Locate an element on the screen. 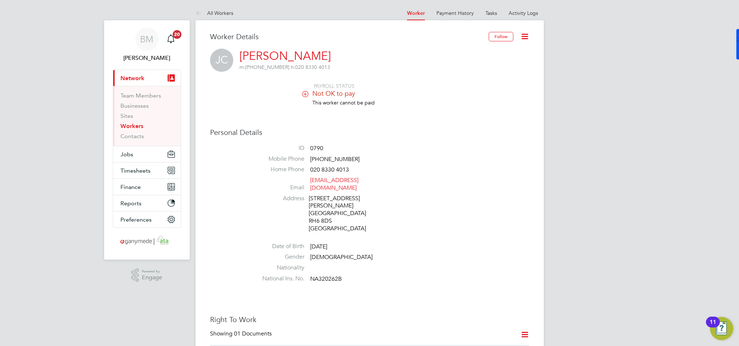 The image size is (739, 346). a: Businesses is located at coordinates (135, 106).